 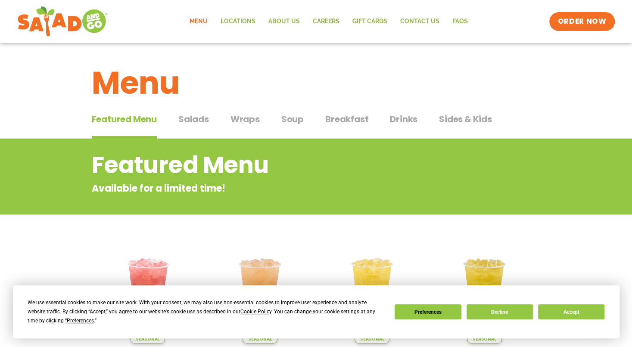 What do you see at coordinates (582, 22) in the screenshot?
I see `a: ORDER NOW` at bounding box center [582, 22].